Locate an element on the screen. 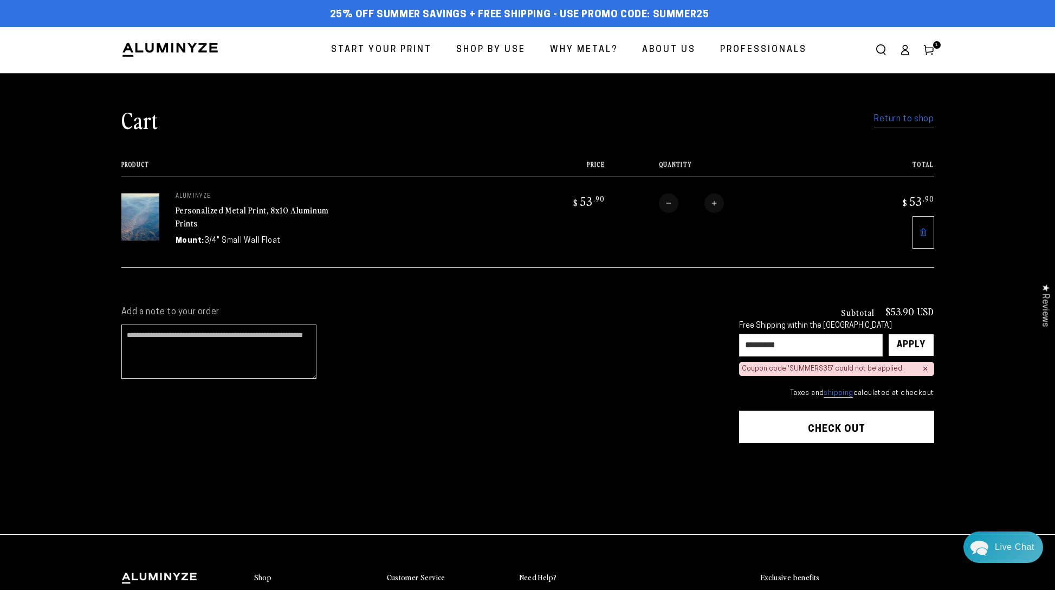  h2: Need Help? is located at coordinates (538, 578).